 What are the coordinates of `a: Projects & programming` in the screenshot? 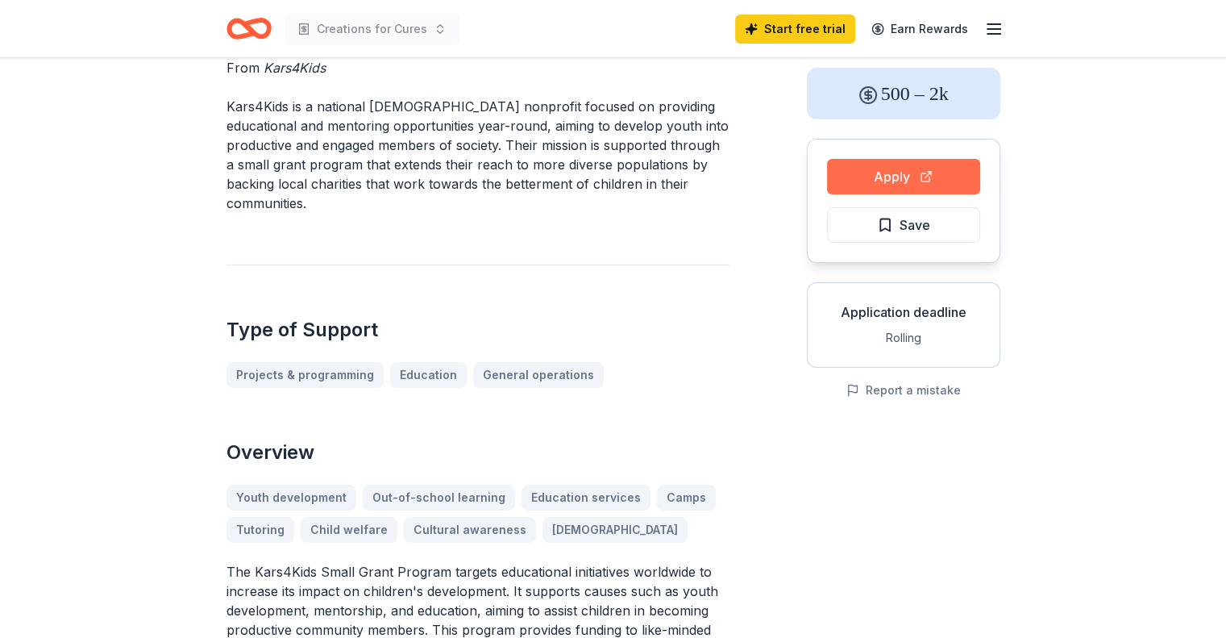 It's located at (305, 375).